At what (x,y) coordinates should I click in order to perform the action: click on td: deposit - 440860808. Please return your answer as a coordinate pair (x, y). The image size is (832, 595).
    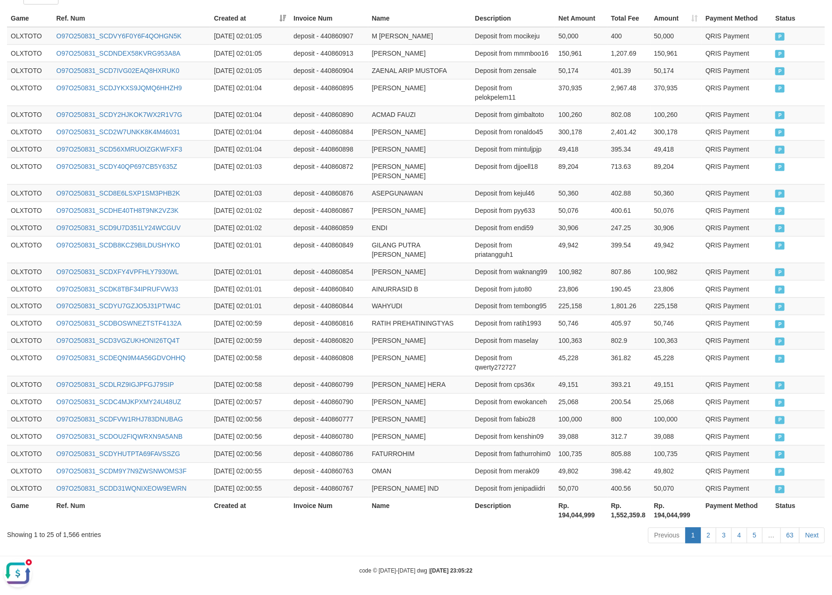
    Looking at the image, I should click on (329, 363).